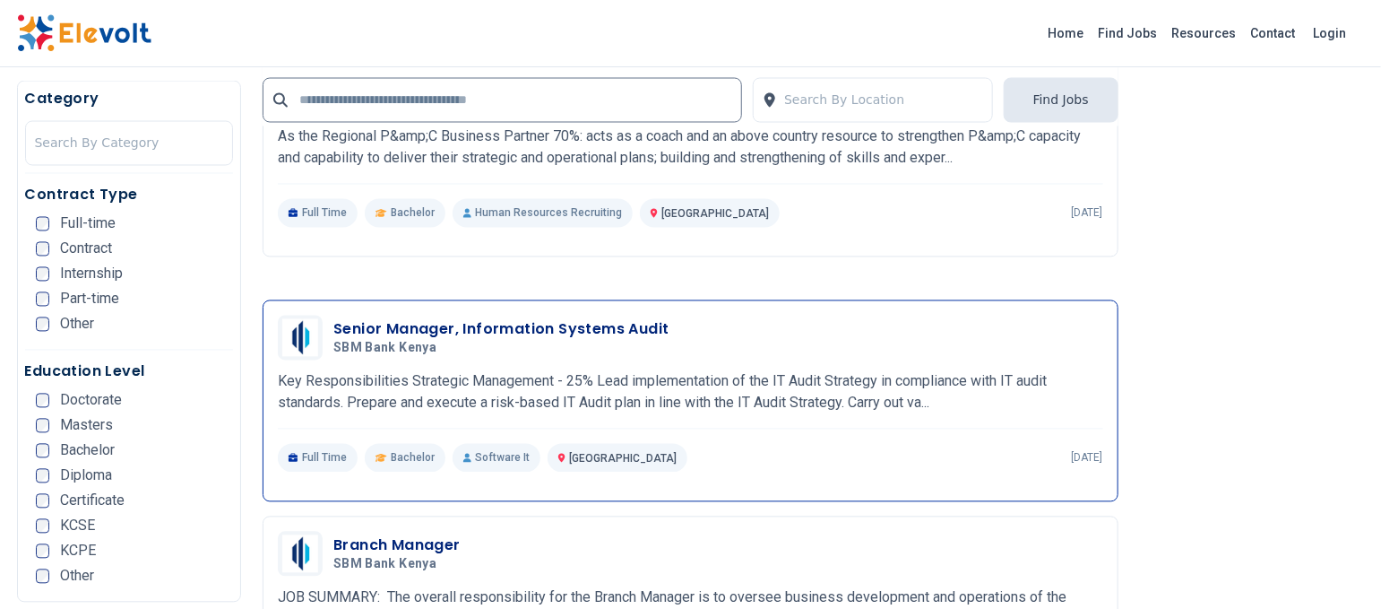  I want to click on h3: Branch Manager, so click(397, 546).